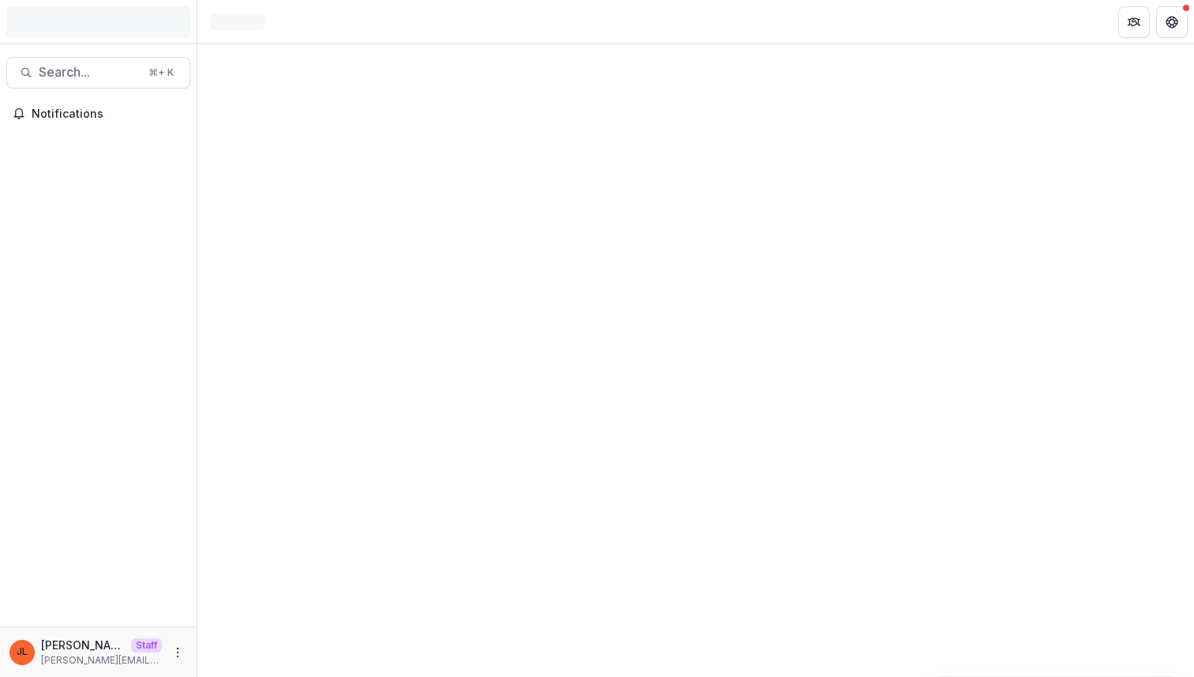 The image size is (1194, 677). Describe the element at coordinates (88, 72) in the screenshot. I see `span: Search...` at that location.